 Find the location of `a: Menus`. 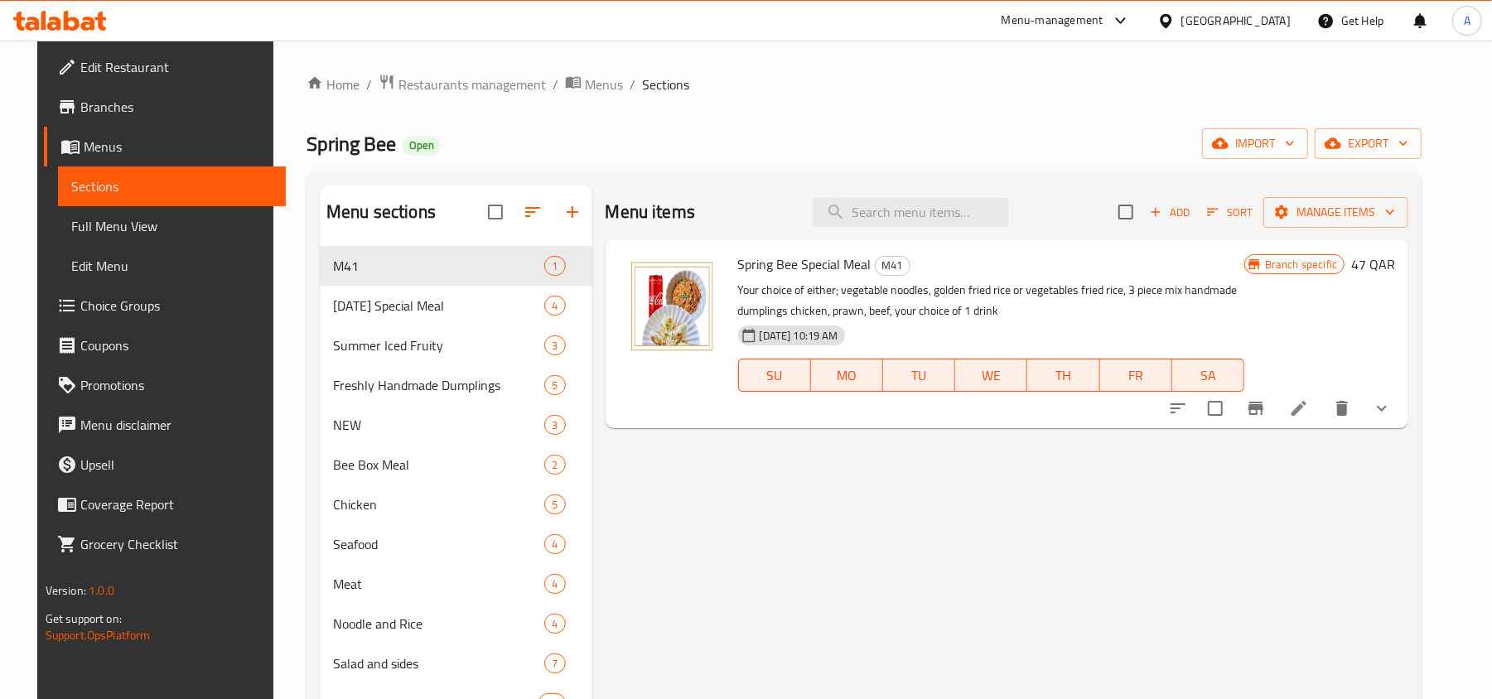

a: Menus is located at coordinates (165, 147).